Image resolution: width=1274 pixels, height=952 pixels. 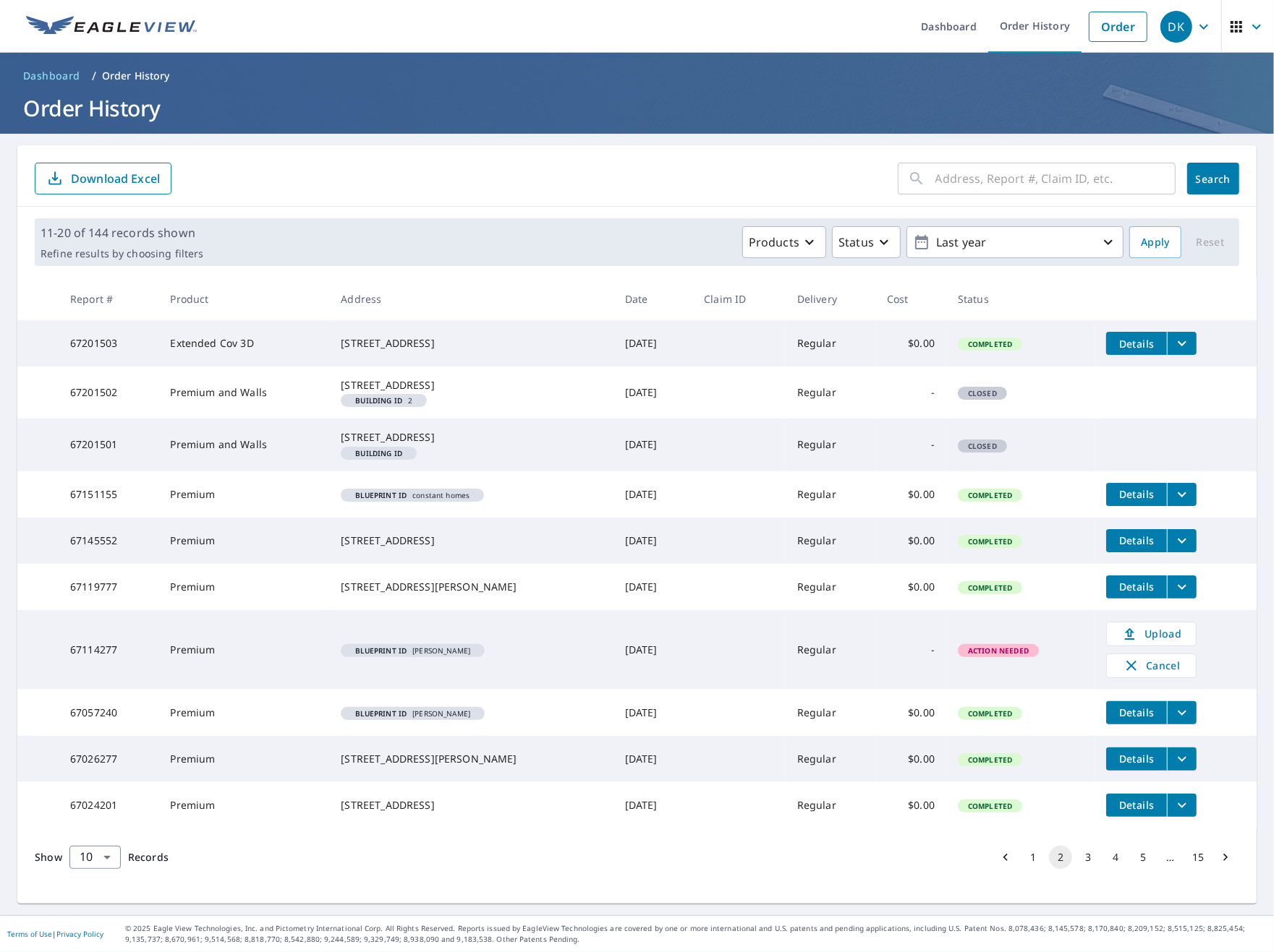 I want to click on p: Status, so click(x=856, y=242).